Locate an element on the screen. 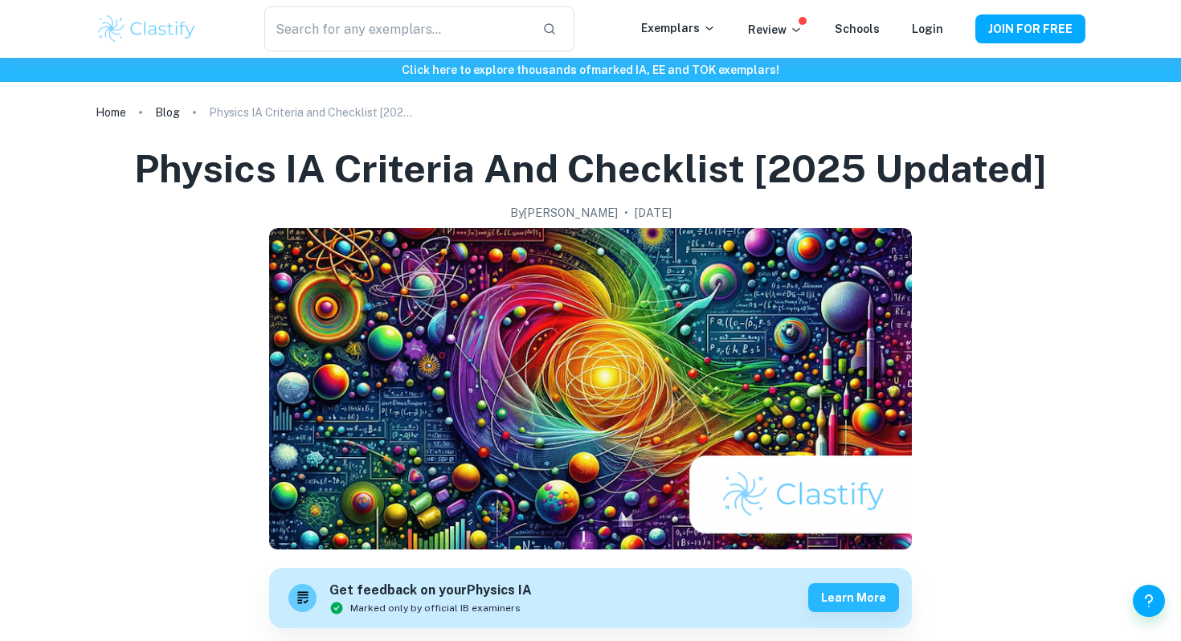 The image size is (1181, 641). a: Blog is located at coordinates (167, 112).